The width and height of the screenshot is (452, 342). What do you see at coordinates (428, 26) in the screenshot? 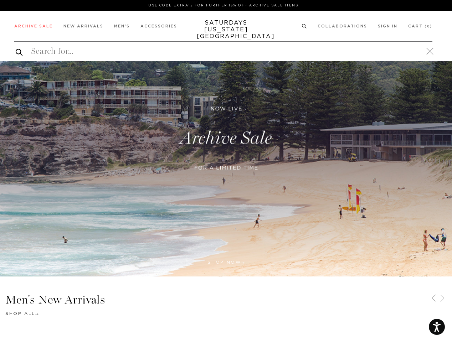
I see `small: 0` at bounding box center [428, 26].